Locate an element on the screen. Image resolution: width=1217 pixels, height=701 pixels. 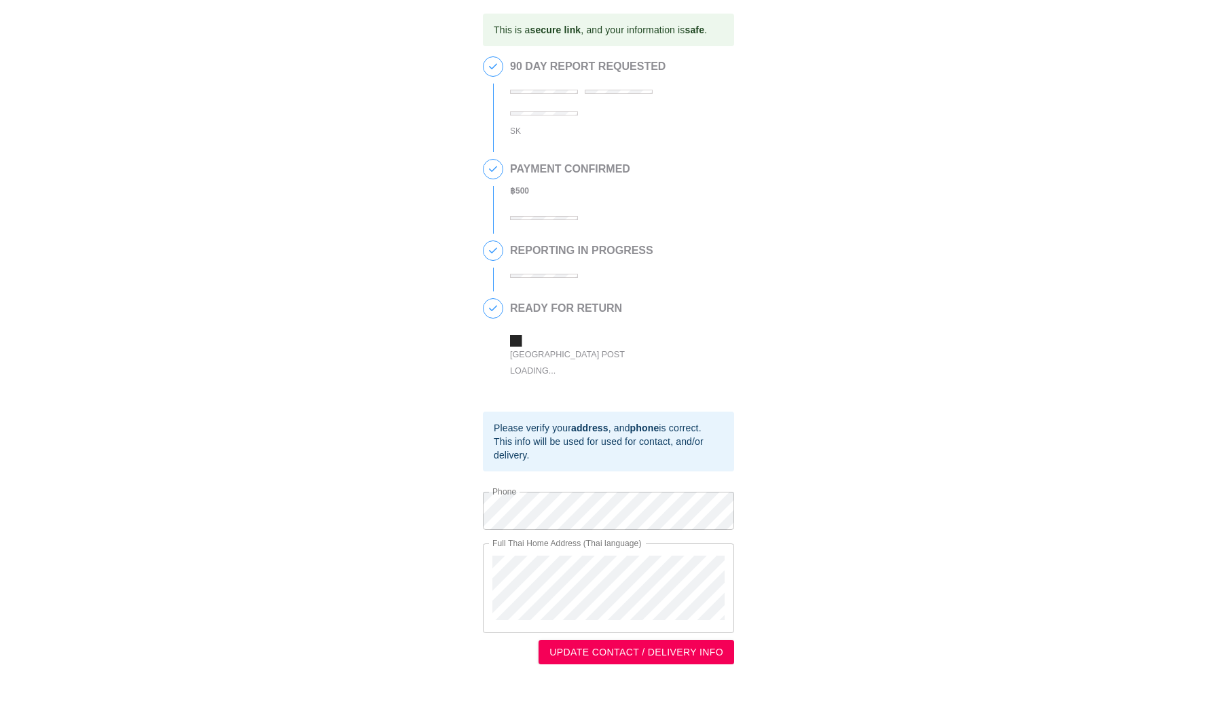
b: address is located at coordinates (589, 428).